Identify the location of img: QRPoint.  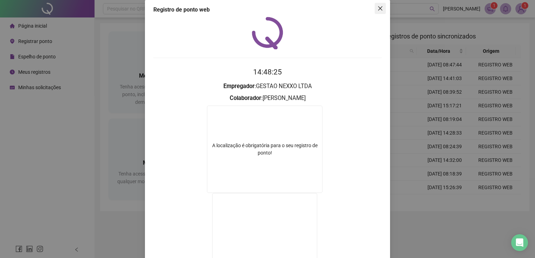
(267, 33).